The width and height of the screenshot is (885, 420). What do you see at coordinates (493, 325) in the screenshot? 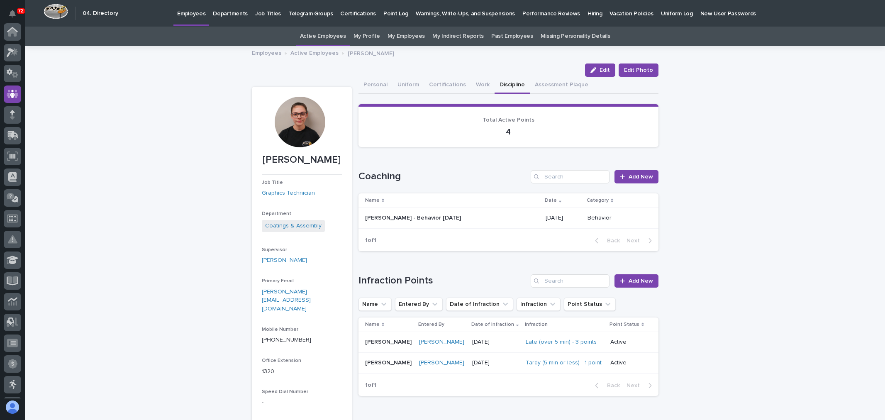
I see `p: Date of Infraction` at bounding box center [493, 325].